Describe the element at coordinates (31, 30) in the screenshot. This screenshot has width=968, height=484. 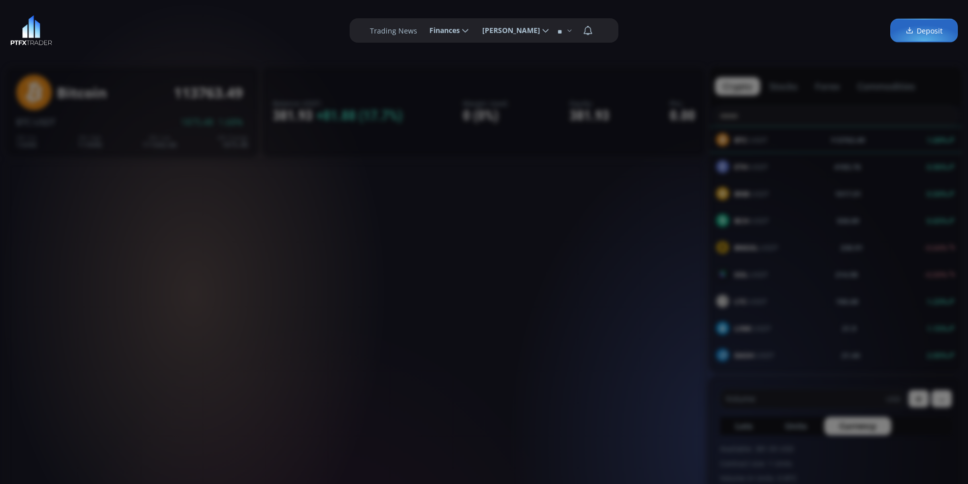
I see `img: LOGO` at that location.